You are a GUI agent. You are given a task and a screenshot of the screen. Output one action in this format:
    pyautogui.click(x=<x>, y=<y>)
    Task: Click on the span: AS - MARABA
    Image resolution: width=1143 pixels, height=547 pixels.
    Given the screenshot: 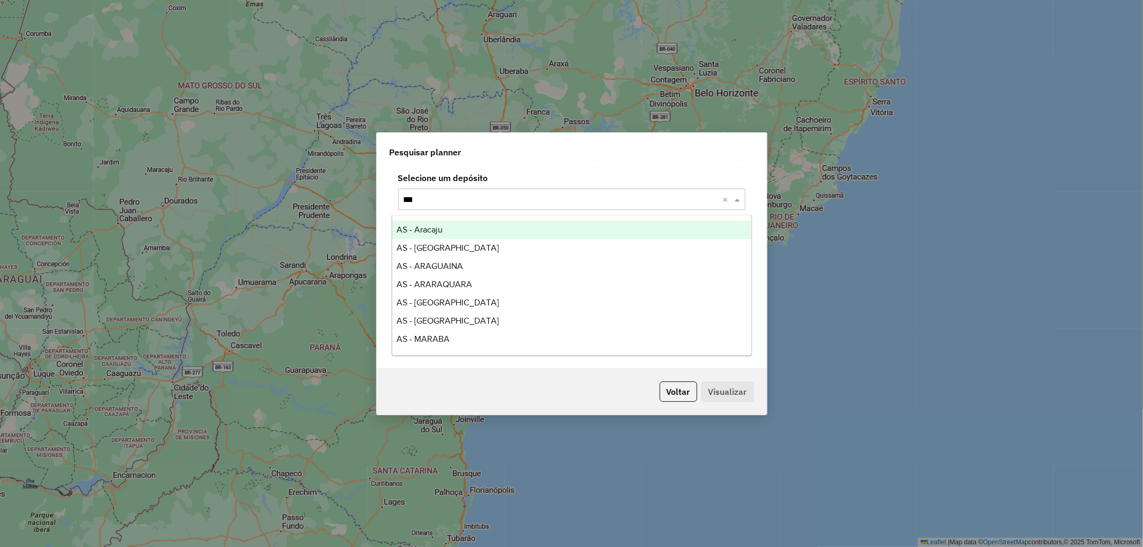 What is the action you would take?
    pyautogui.click(x=423, y=339)
    